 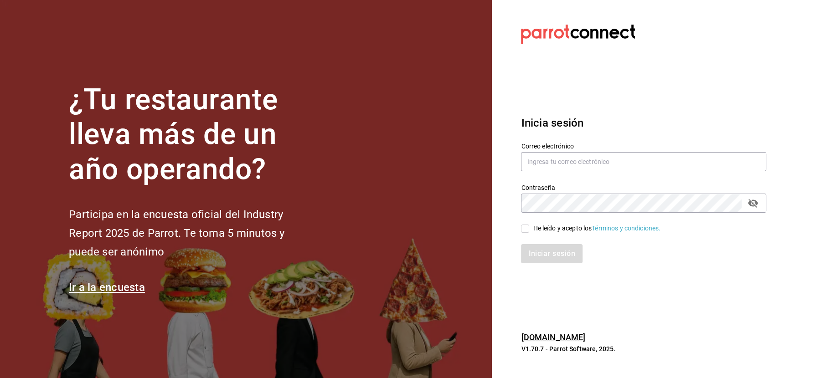 I want to click on label: Contraseña, so click(x=644, y=187).